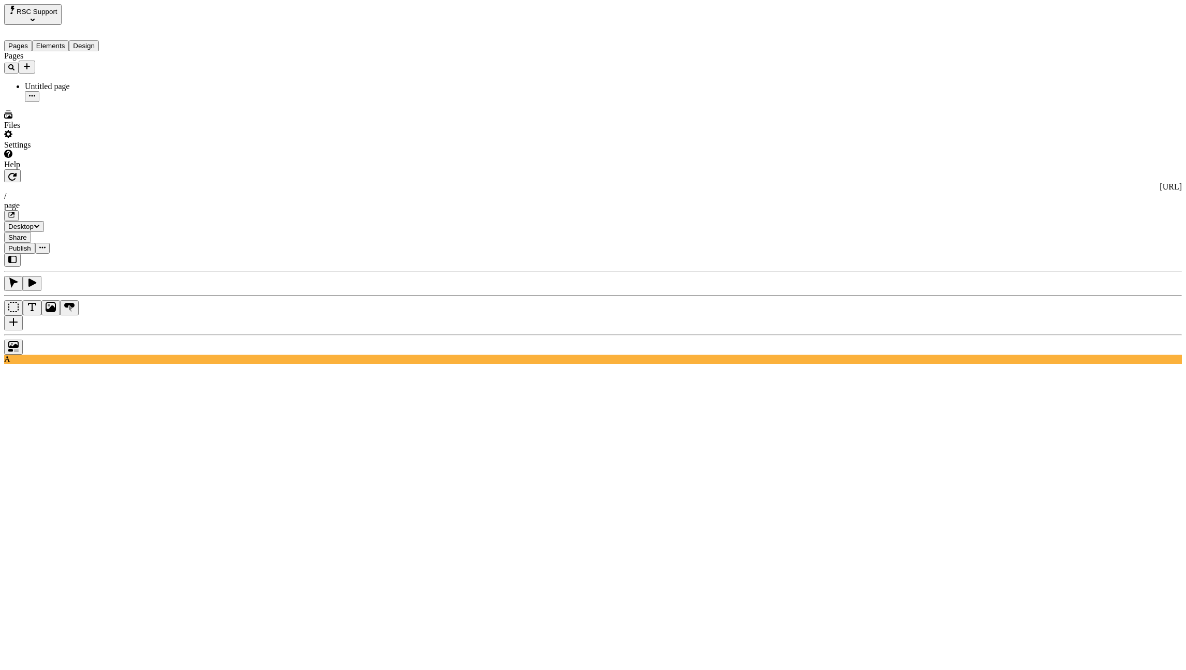 This screenshot has width=1186, height=670. I want to click on span: Share, so click(18, 237).